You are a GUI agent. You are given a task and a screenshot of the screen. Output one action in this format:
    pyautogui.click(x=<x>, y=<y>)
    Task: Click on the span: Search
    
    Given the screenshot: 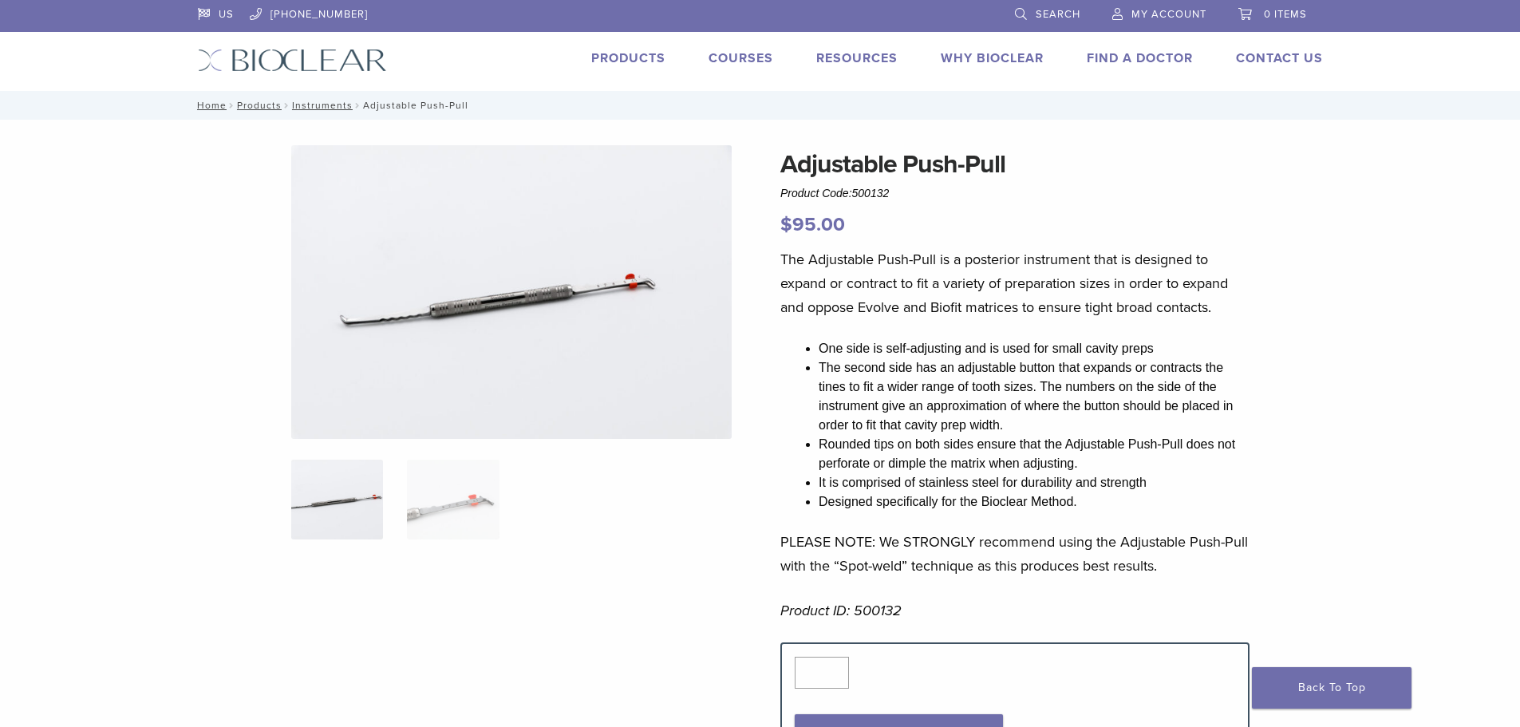 What is the action you would take?
    pyautogui.click(x=1058, y=14)
    